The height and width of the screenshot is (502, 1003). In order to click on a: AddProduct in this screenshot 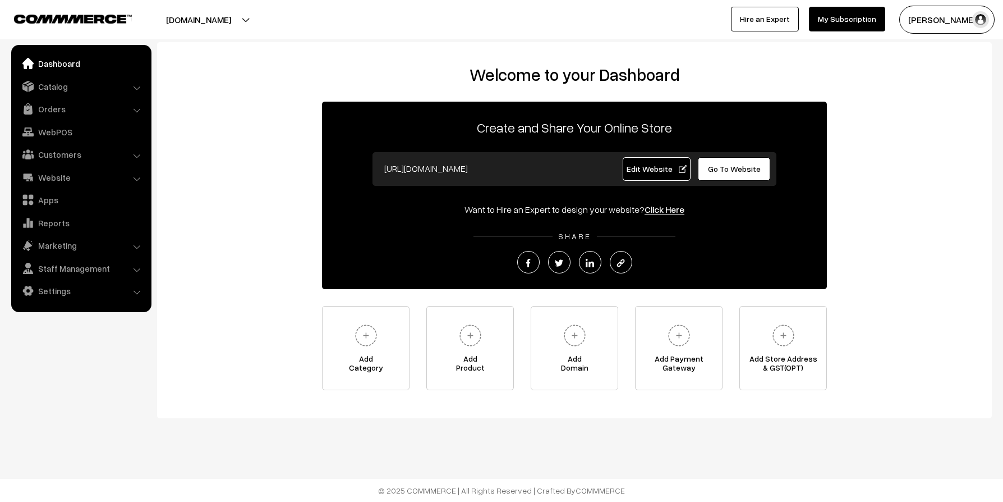, I will do `click(470, 348)`.